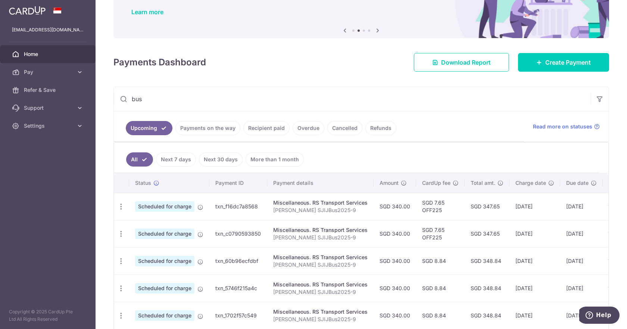 This screenshot has width=627, height=329. Describe the element at coordinates (49, 90) in the screenshot. I see `span: Refer & Save` at that location.